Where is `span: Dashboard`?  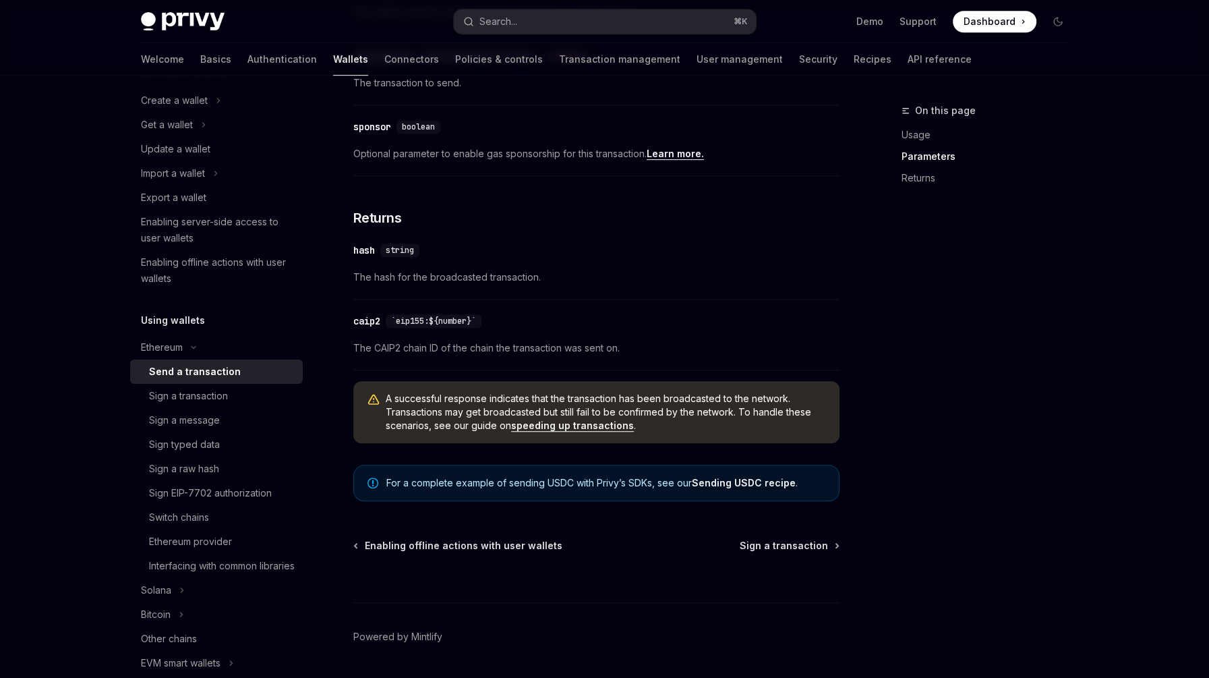 span: Dashboard is located at coordinates (989, 22).